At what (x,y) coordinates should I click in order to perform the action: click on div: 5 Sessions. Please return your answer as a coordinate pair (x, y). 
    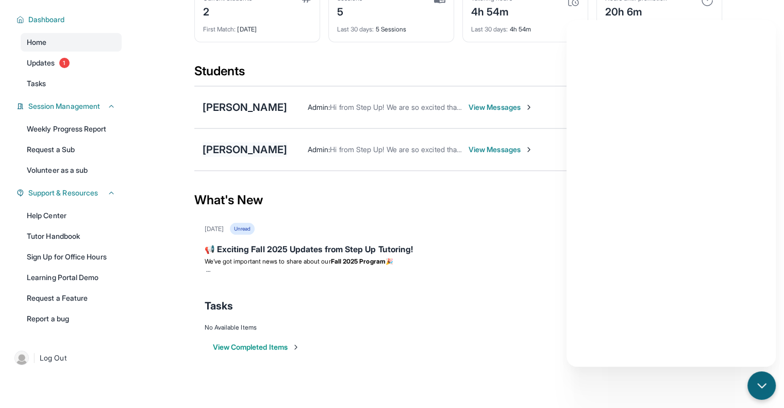
    Looking at the image, I should click on (391, 26).